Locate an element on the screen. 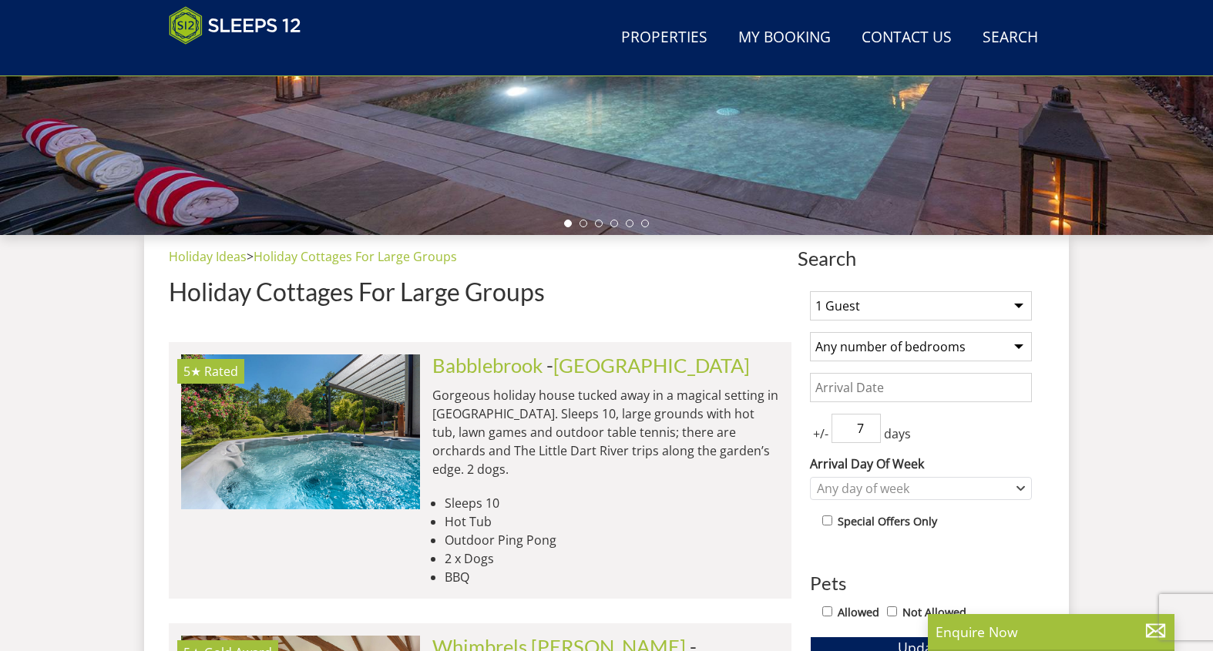 The width and height of the screenshot is (1213, 651). li: BBQ is located at coordinates (612, 577).